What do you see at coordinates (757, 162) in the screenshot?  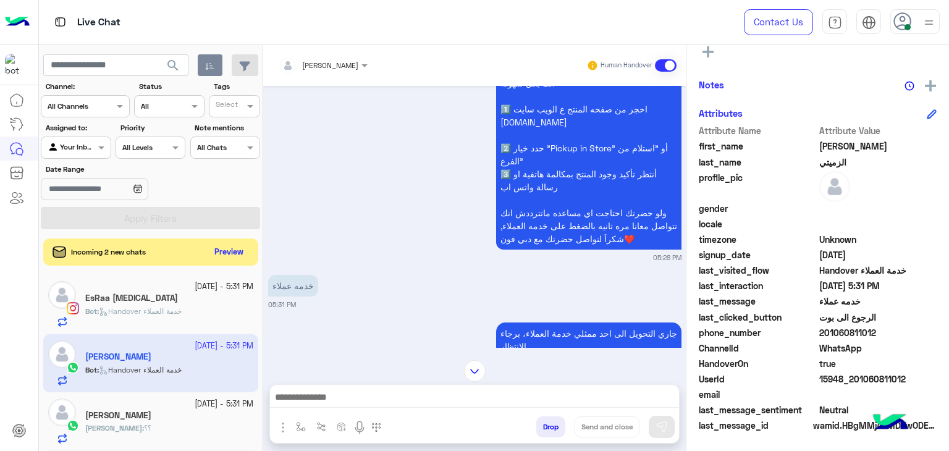 I see `span: last_name` at bounding box center [757, 162].